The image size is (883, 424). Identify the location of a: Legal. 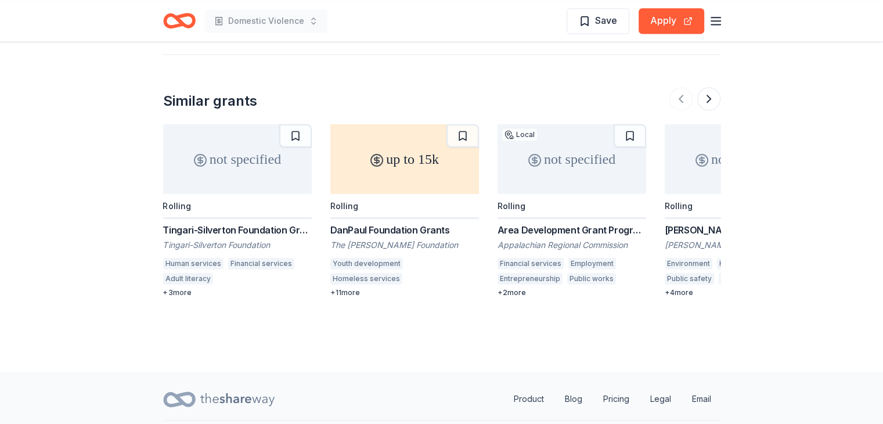
(660, 399).